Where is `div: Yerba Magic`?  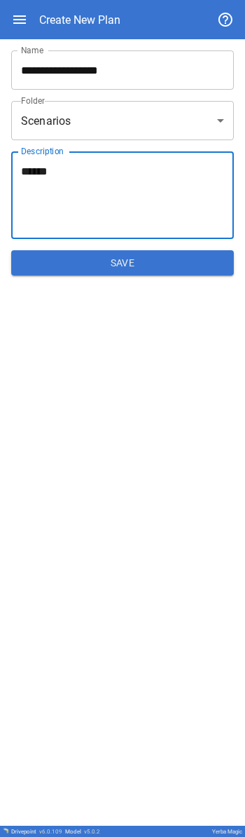 div: Yerba Magic is located at coordinates (227, 832).